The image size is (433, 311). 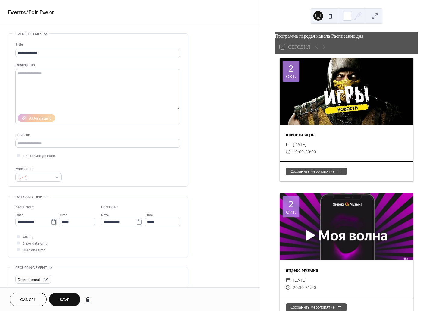 I want to click on button: Save, so click(x=64, y=299).